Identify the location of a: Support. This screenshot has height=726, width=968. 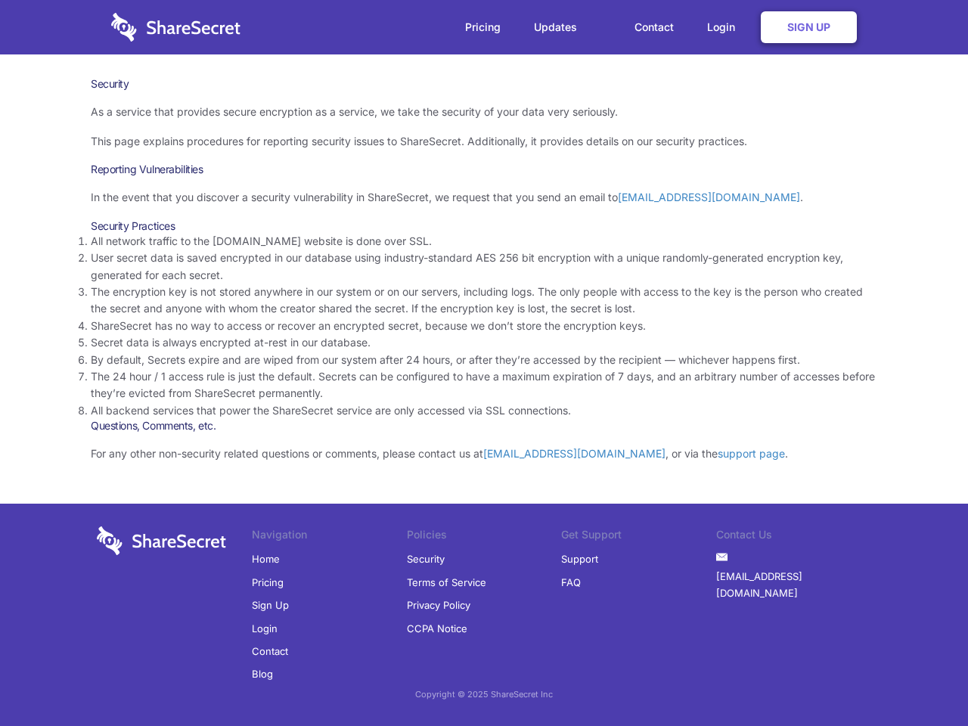
(579, 559).